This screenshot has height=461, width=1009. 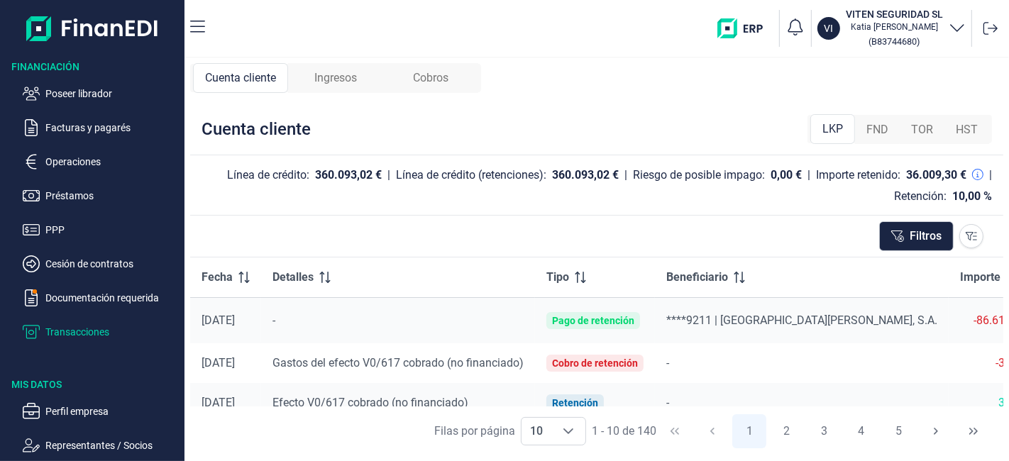 I want to click on p: Transacciones, so click(x=112, y=332).